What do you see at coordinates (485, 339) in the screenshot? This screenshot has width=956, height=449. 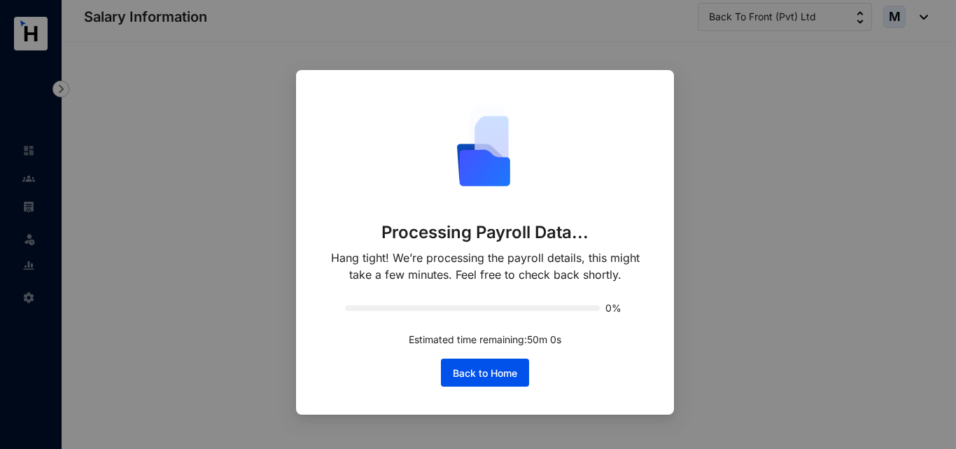 I see `p: Estimated time remaining: 50 m 0 s` at bounding box center [485, 339].